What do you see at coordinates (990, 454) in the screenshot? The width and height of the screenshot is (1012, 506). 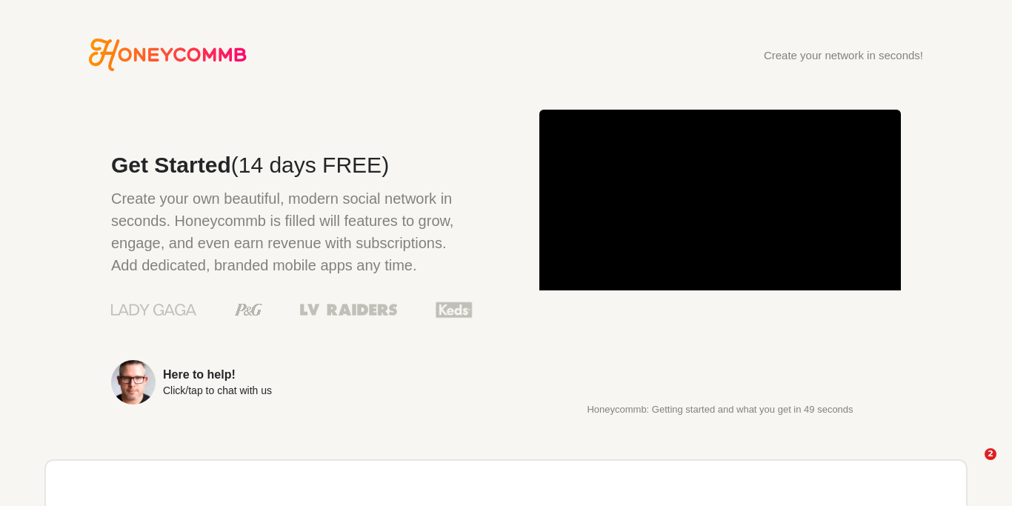 I see `span: 2` at bounding box center [990, 454].